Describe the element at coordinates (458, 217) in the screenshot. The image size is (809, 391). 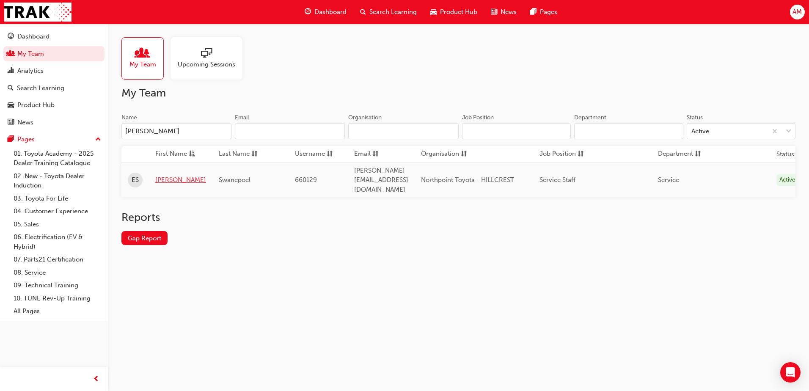
I see `h2: Reports` at that location.